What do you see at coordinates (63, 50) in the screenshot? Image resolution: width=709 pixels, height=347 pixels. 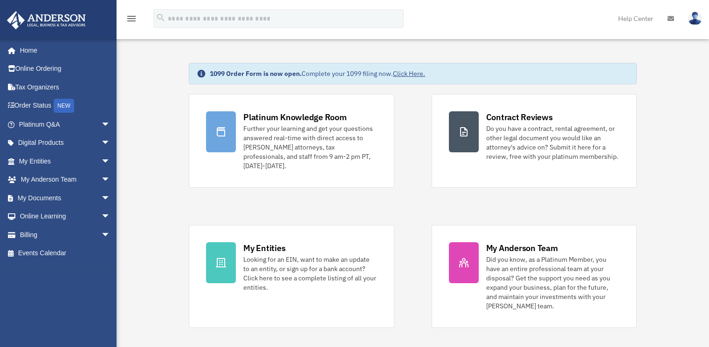 I see `a: Home` at bounding box center [63, 50].